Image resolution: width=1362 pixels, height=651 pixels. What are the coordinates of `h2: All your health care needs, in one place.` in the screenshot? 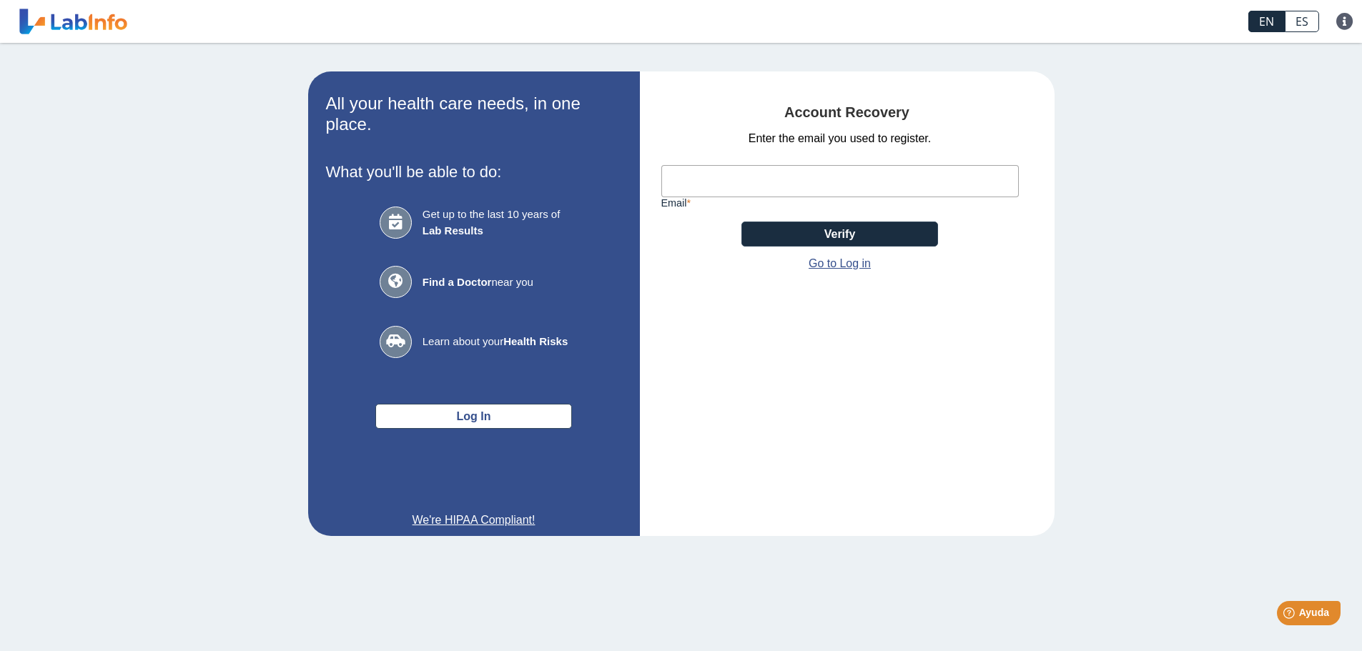 It's located at (474, 114).